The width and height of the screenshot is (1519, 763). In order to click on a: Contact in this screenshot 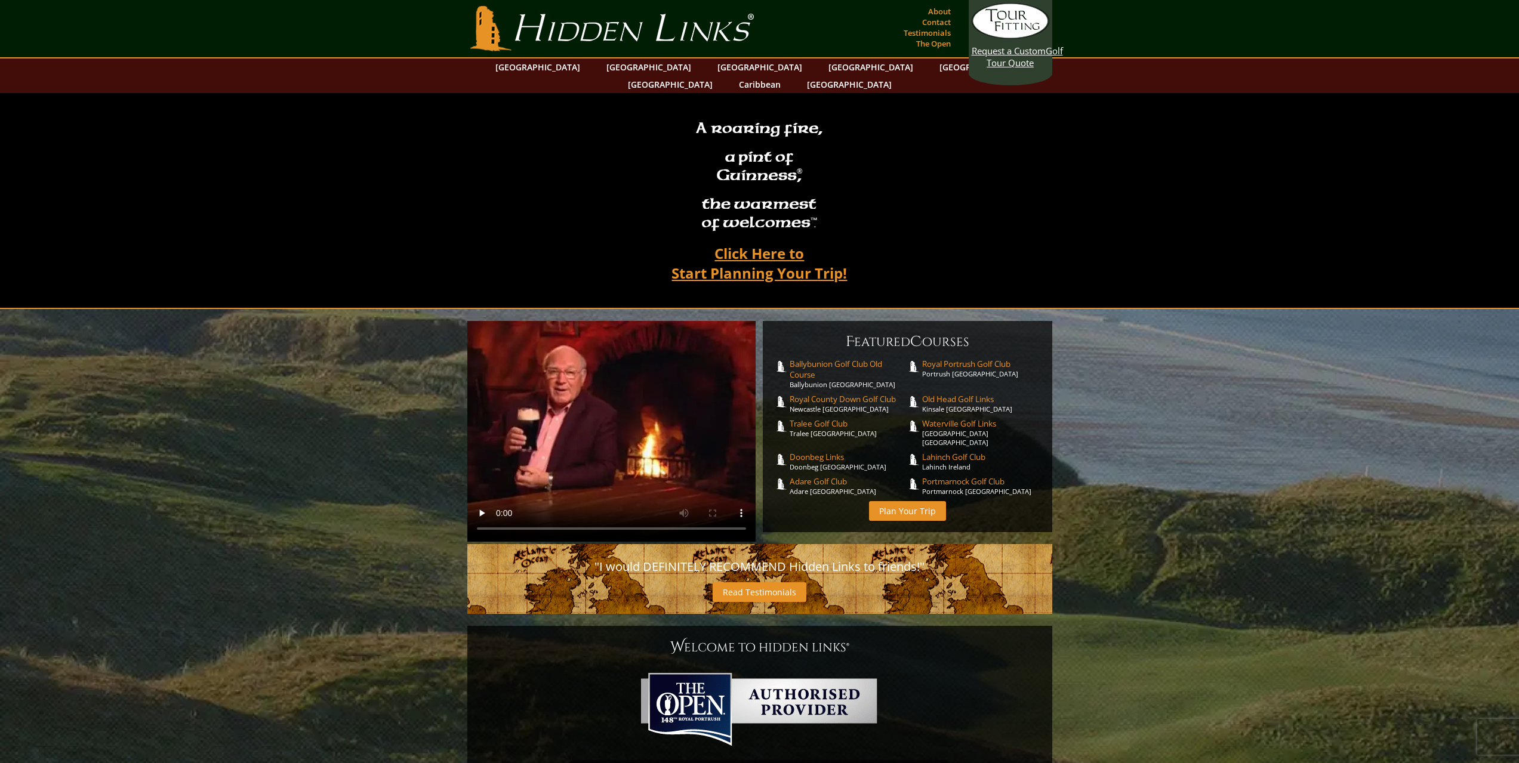, I will do `click(936, 22)`.